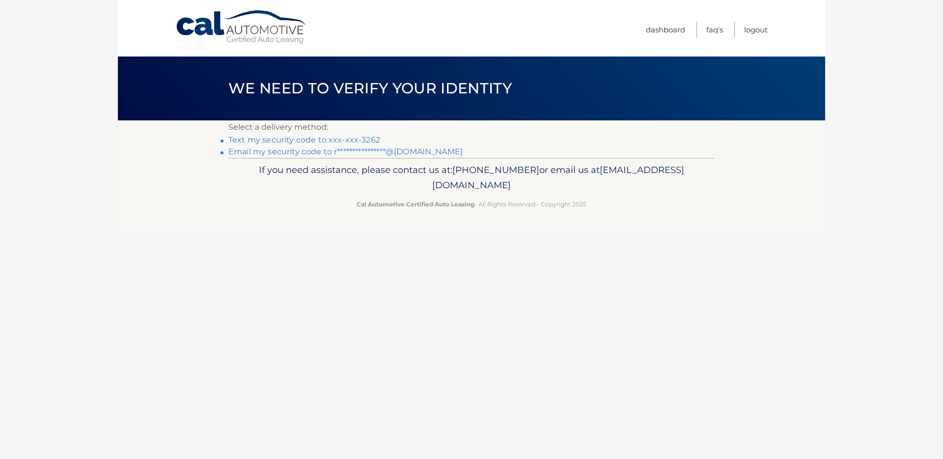 Image resolution: width=943 pixels, height=459 pixels. Describe the element at coordinates (471, 178) in the screenshot. I see `p: If you need assistance, please contact us at: or email us at` at that location.